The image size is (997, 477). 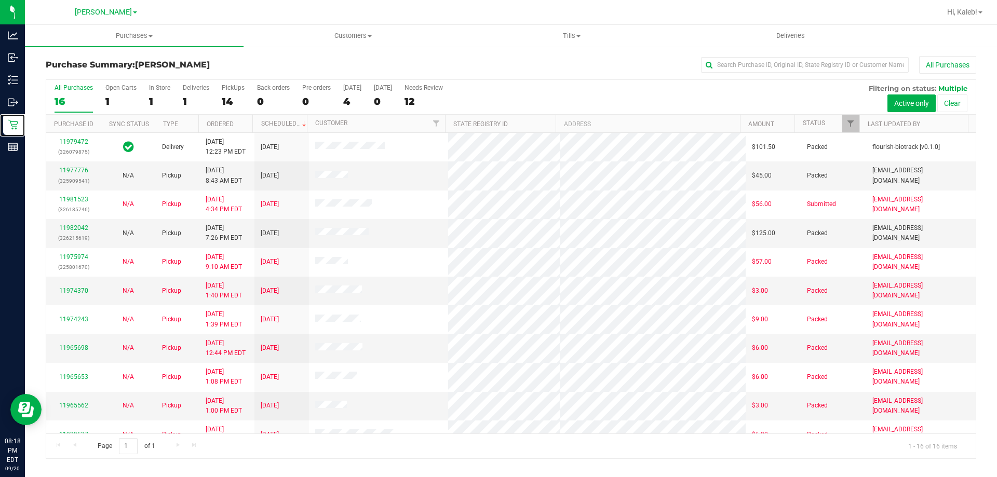 I want to click on a: 11977776, so click(x=74, y=170).